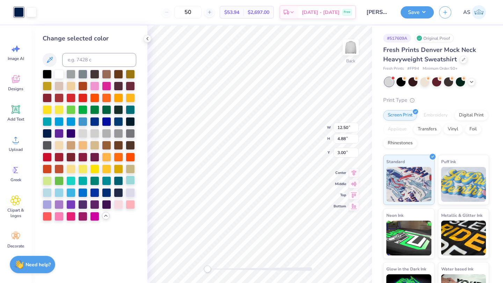 The width and height of the screenshot is (503, 283). Describe the element at coordinates (466, 12) in the screenshot. I see `span: AS` at that location.